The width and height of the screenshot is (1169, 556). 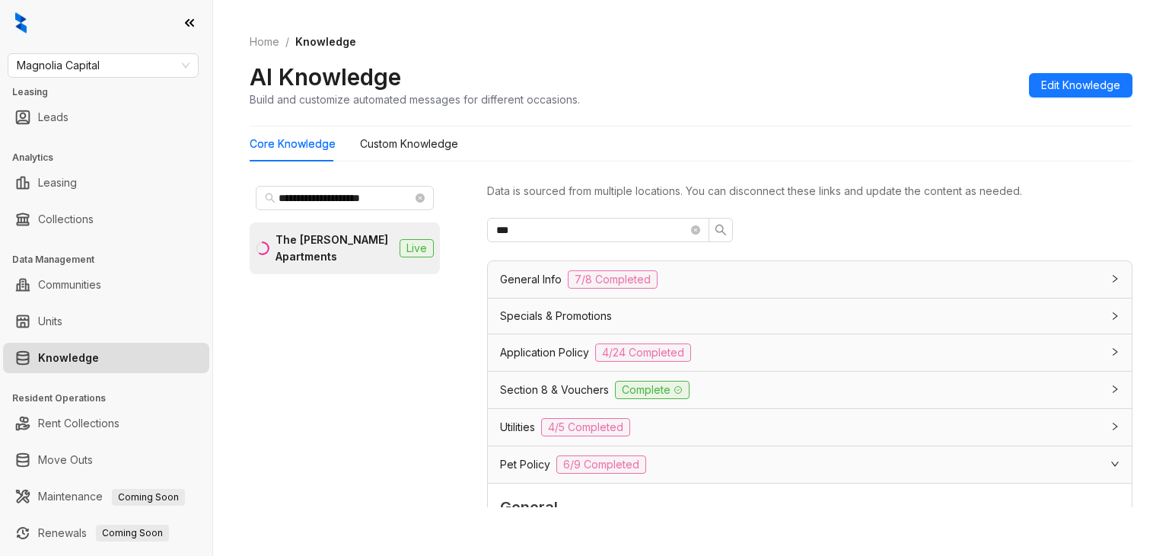 I want to click on div: Custom Knowledge, so click(x=409, y=144).